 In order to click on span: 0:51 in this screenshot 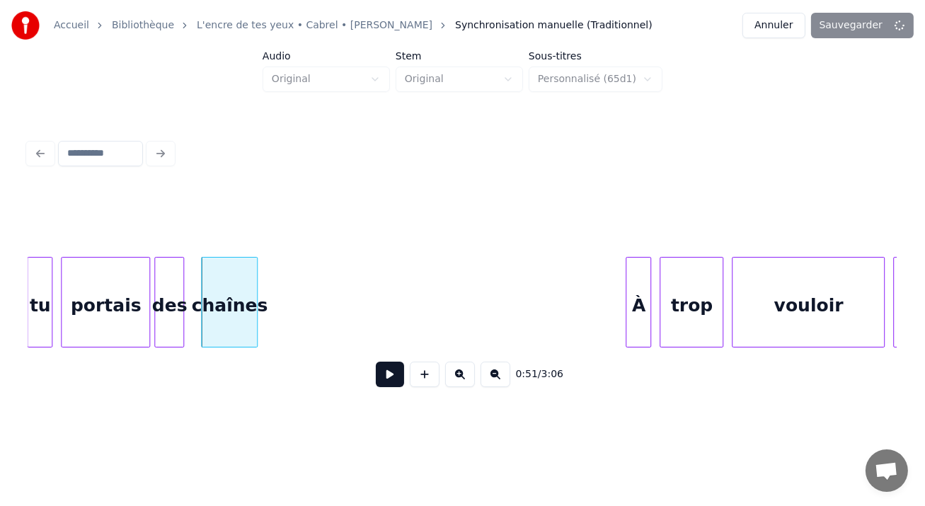, I will do `click(526, 374)`.